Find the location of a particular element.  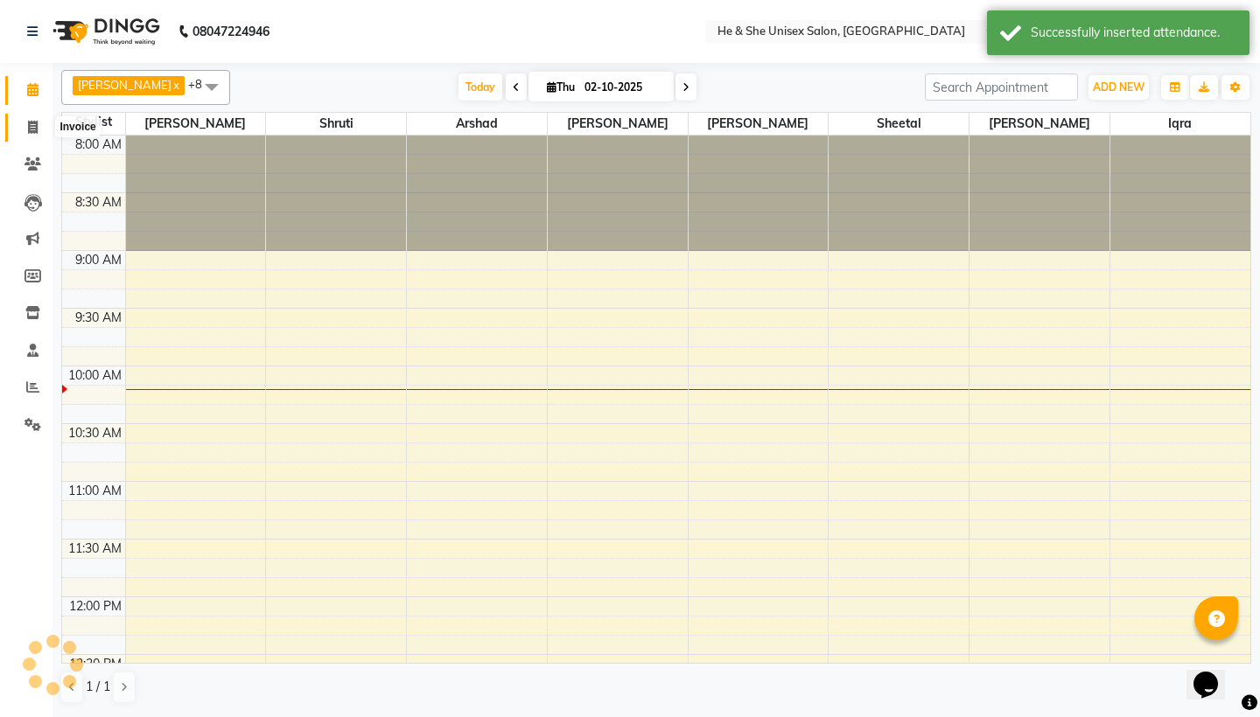

div: Successfully inserted attendance. is located at coordinates (1133, 32).